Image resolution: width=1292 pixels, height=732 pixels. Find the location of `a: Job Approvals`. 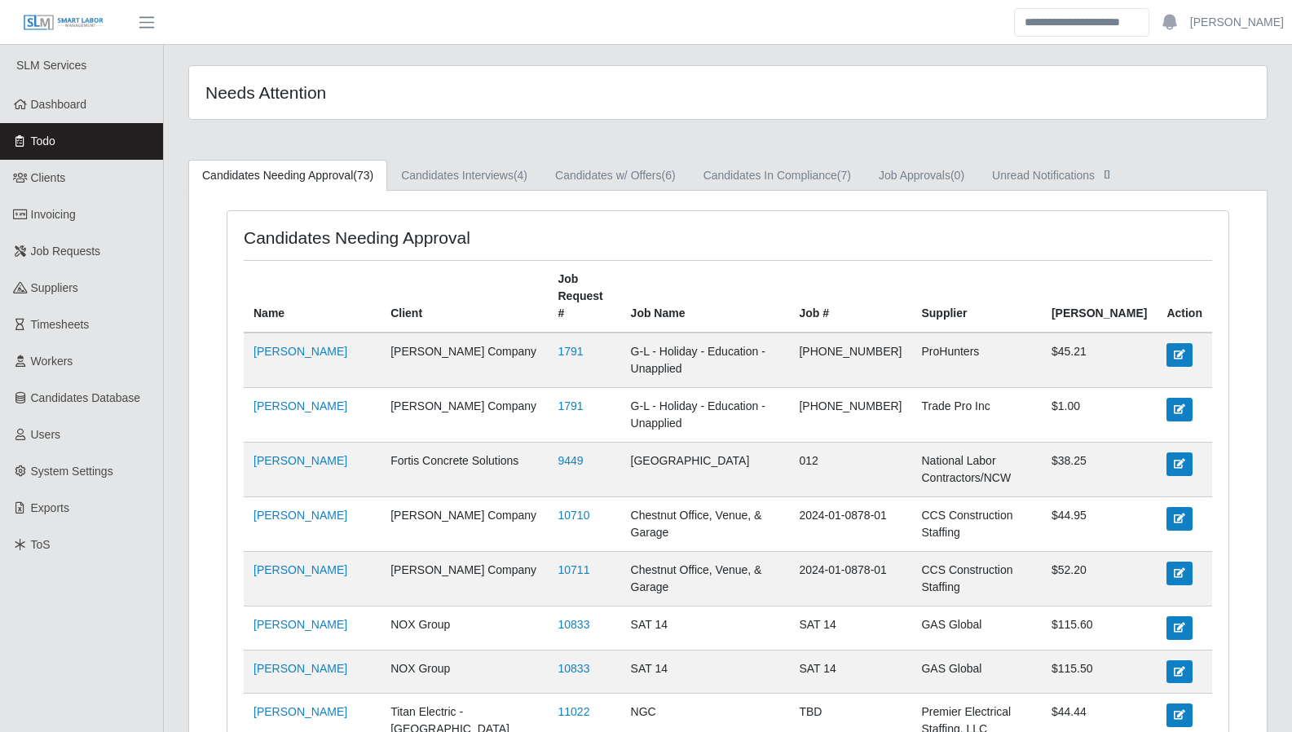

a: Job Approvals is located at coordinates (921, 175).